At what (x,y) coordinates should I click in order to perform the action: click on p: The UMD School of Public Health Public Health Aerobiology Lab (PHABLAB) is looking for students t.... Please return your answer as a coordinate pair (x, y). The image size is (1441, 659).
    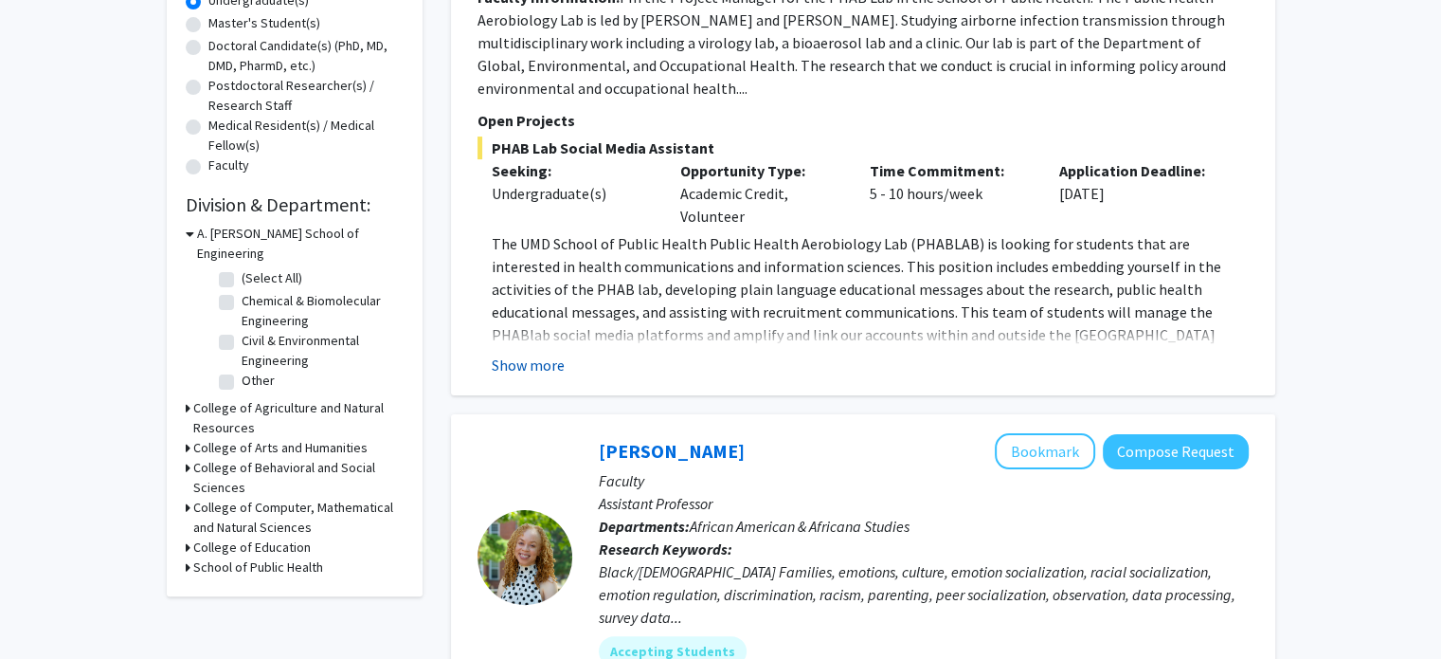
    Looking at the image, I should click on (870, 312).